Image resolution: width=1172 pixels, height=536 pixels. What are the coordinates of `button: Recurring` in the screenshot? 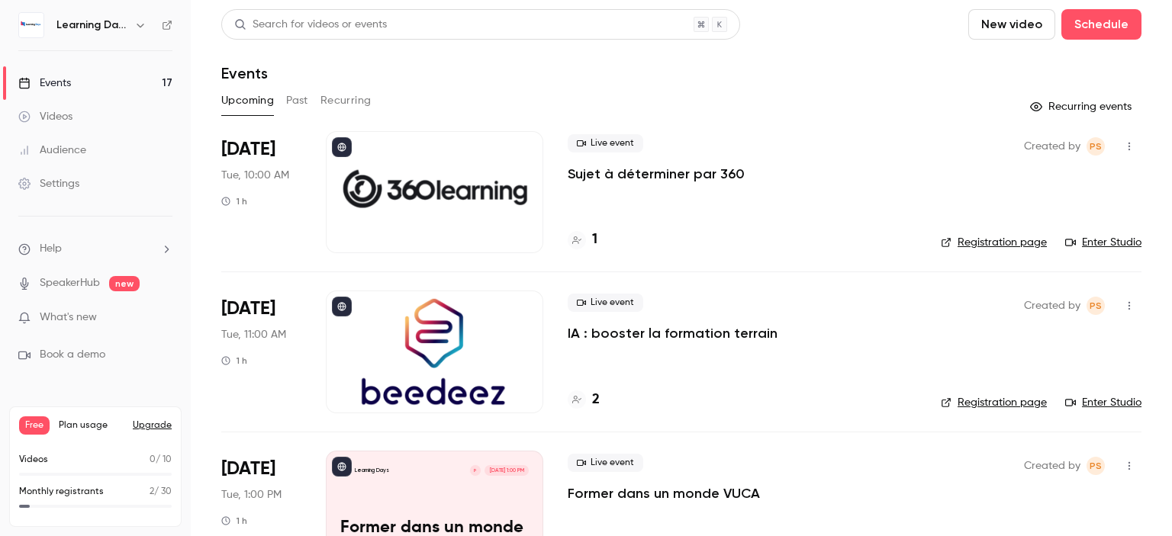 It's located at (346, 101).